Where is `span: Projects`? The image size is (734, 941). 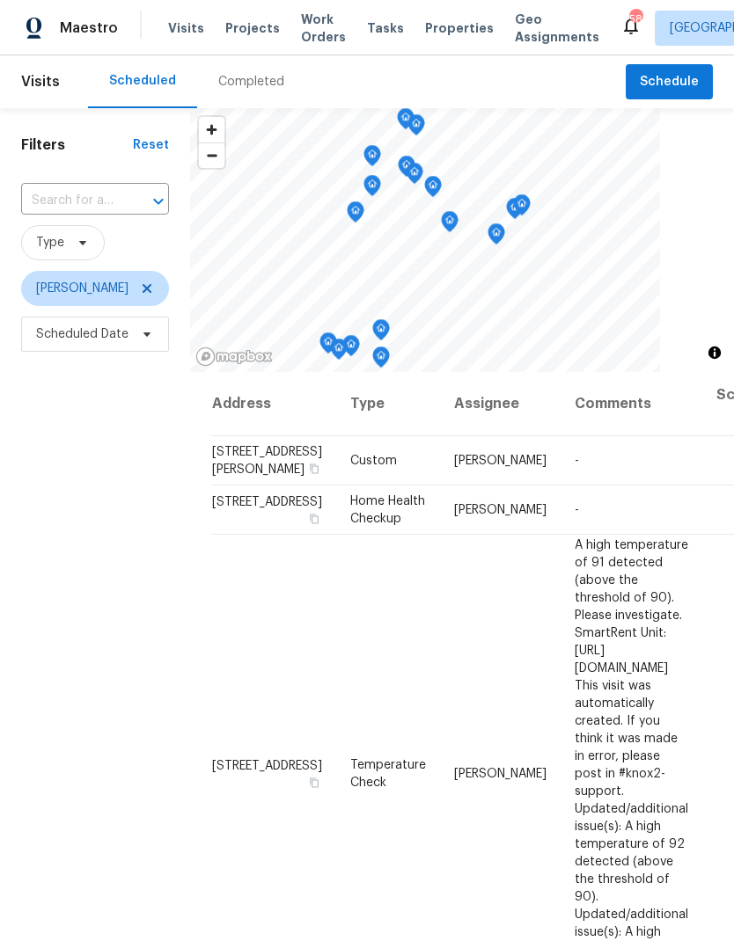 span: Projects is located at coordinates (252, 28).